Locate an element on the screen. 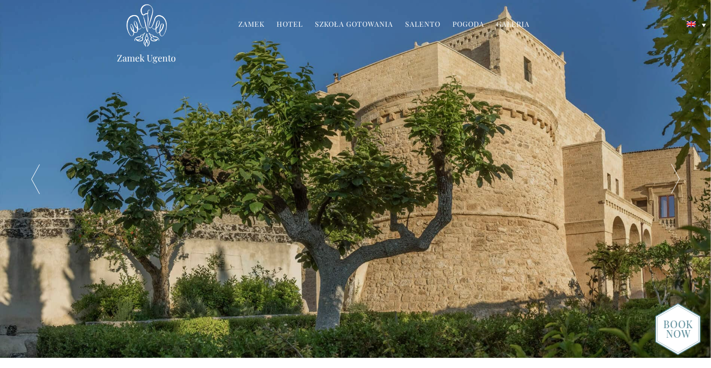 The width and height of the screenshot is (711, 368). font: Salento is located at coordinates (422, 24).